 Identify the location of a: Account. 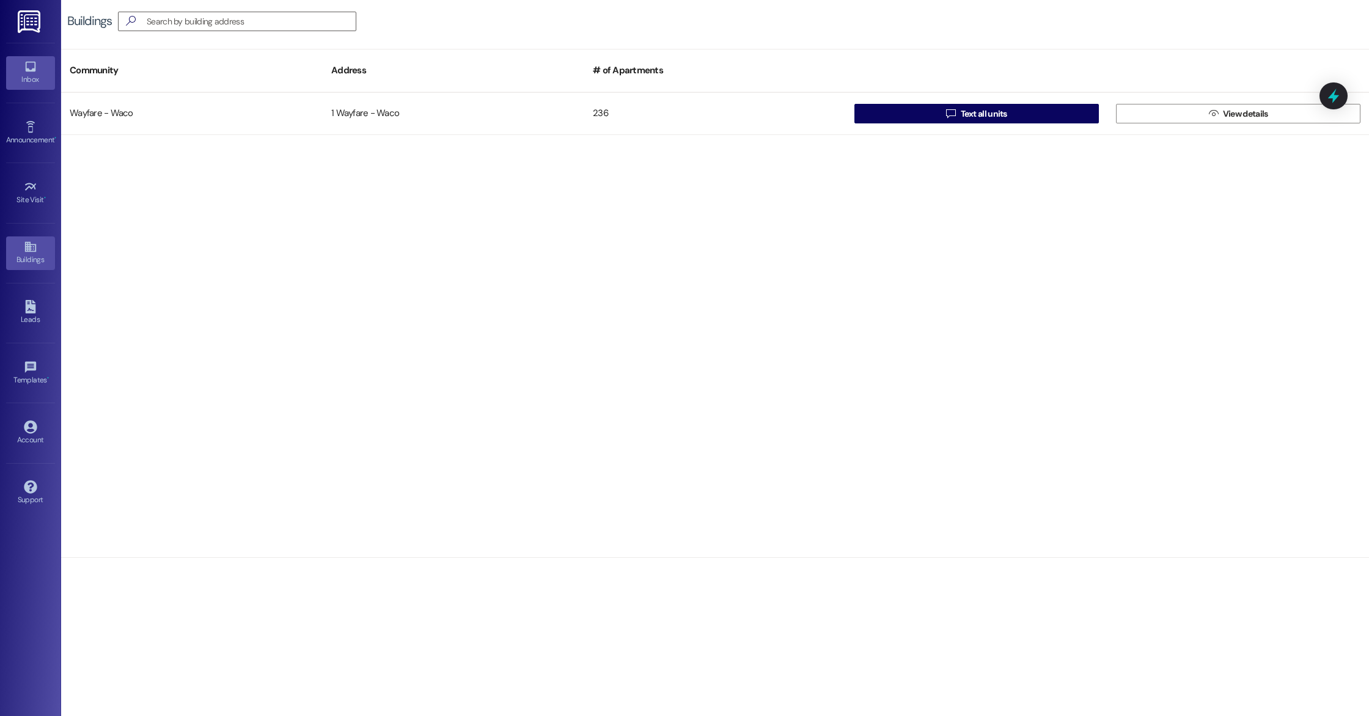
(31, 433).